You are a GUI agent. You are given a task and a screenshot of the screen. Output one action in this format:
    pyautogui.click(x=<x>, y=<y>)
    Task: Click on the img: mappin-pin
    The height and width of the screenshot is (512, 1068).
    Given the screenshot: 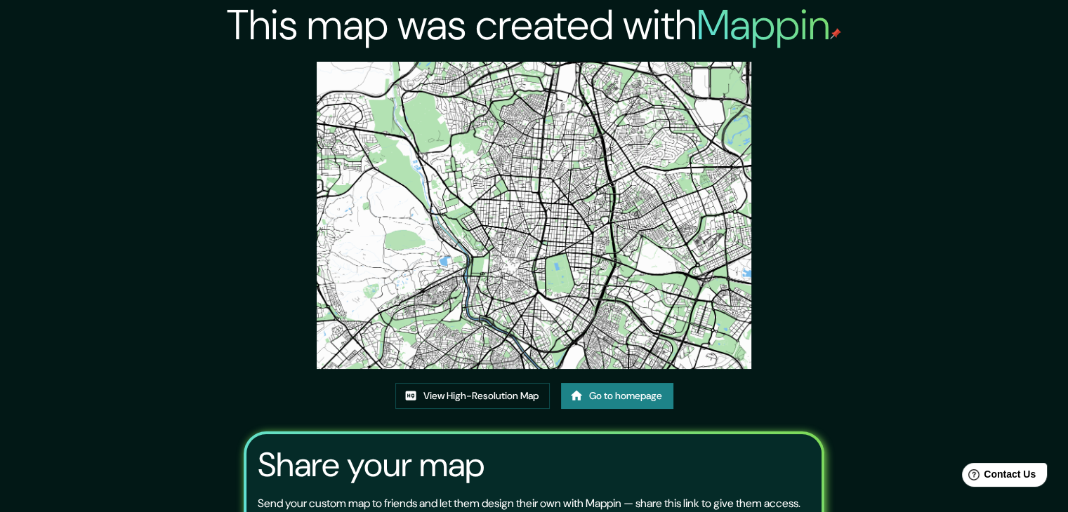 What is the action you would take?
    pyautogui.click(x=835, y=34)
    